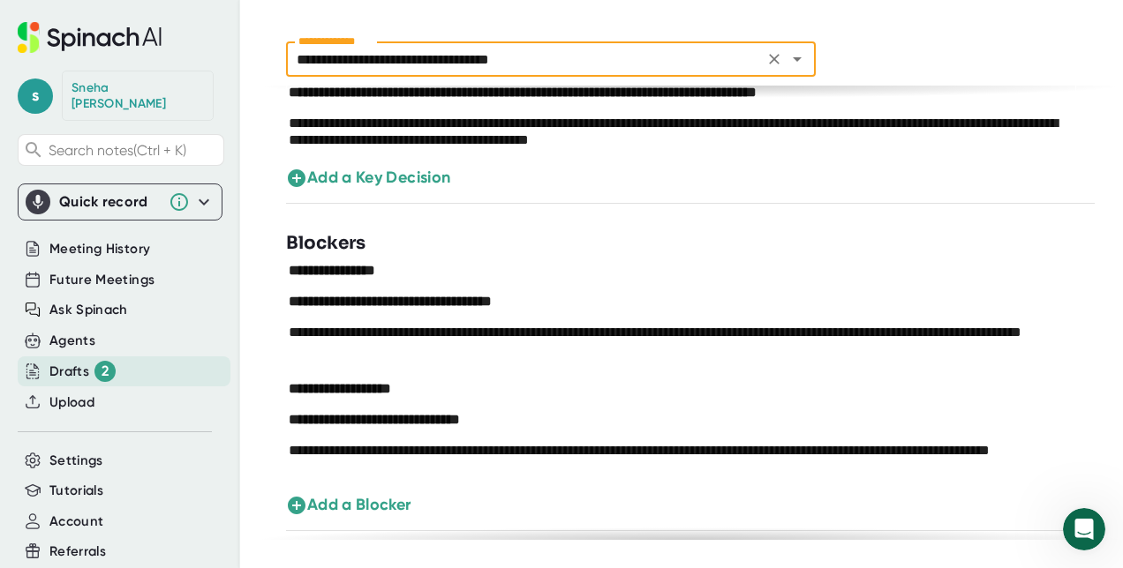  What do you see at coordinates (76, 461) in the screenshot?
I see `button: Settings` at bounding box center [76, 461].